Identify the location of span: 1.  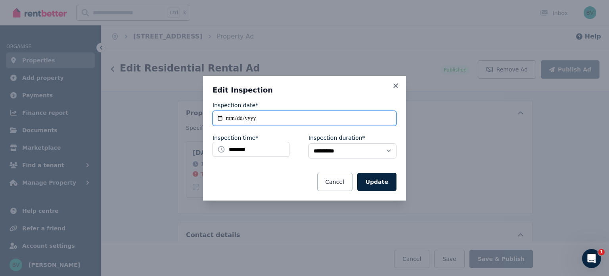
(602, 252).